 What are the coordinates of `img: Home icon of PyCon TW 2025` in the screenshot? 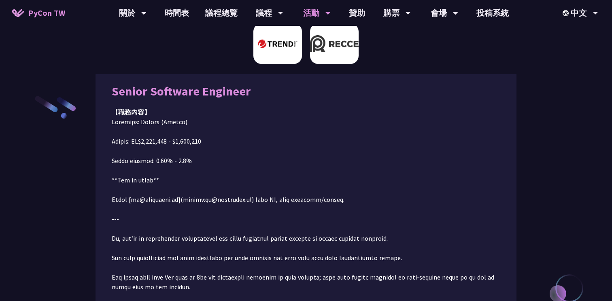 It's located at (18, 13).